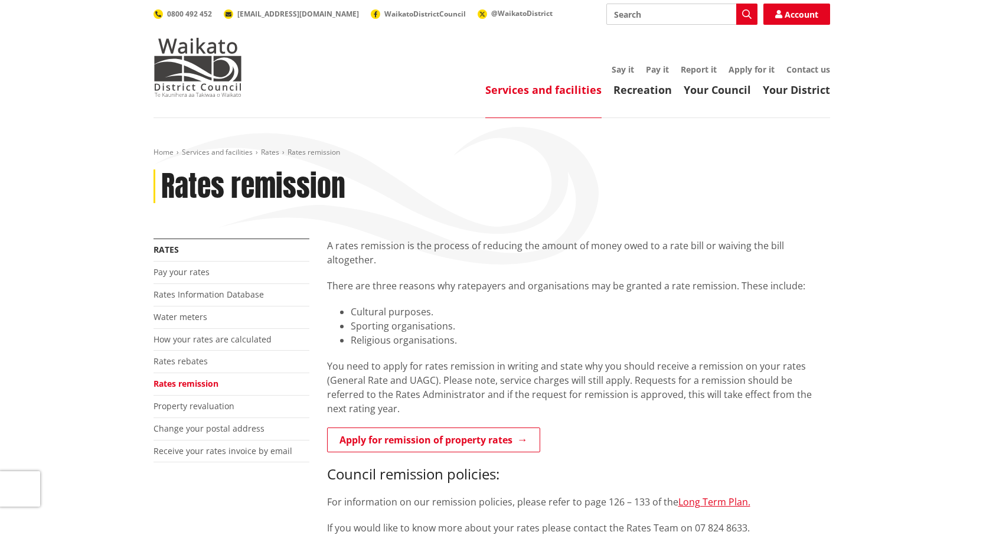 This screenshot has width=983, height=545. What do you see at coordinates (213, 339) in the screenshot?
I see `a: How your rates are calculated` at bounding box center [213, 339].